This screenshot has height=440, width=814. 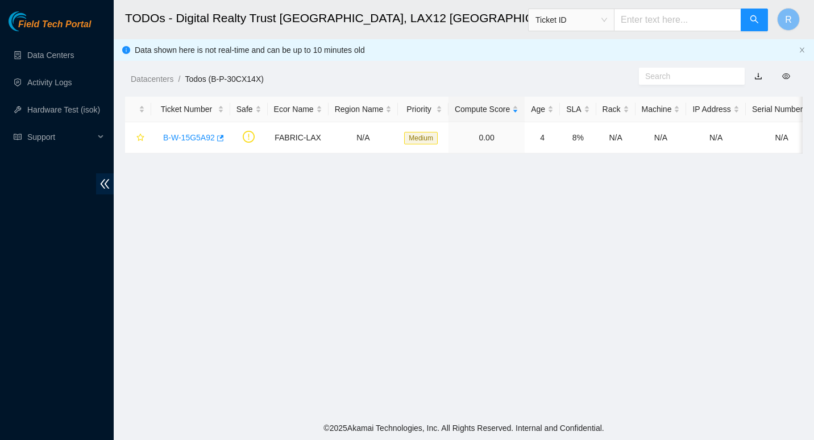 I want to click on span: Ticket ID, so click(x=571, y=20).